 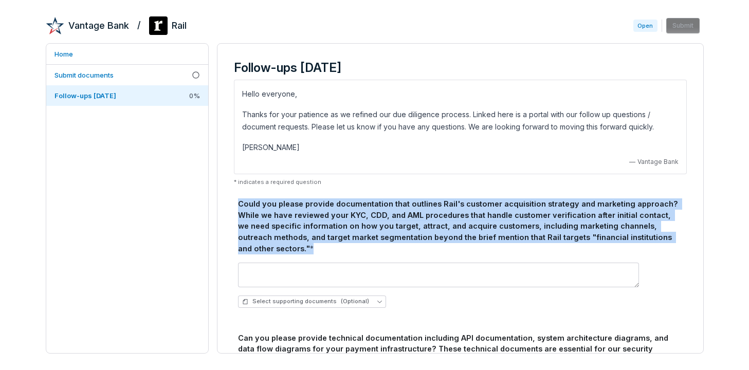 What do you see at coordinates (194, 96) in the screenshot?
I see `span: 0 %` at bounding box center [194, 96].